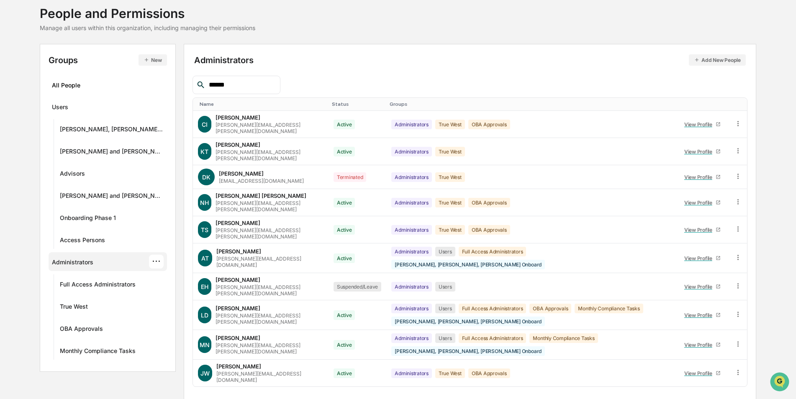 The width and height of the screenshot is (796, 399). I want to click on a: 🗄️Attestations, so click(82, 110).